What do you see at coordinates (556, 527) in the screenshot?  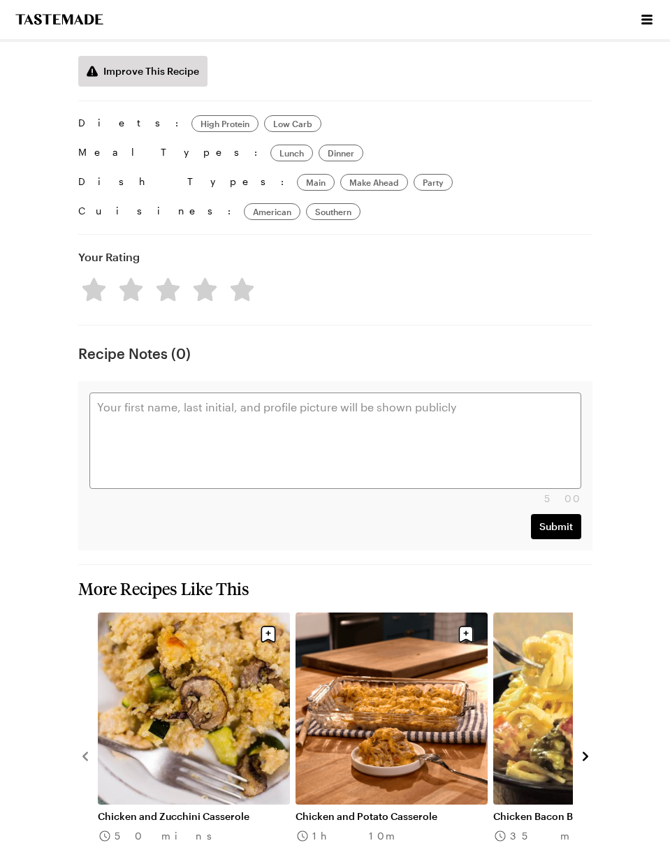 I see `button: Submit` at bounding box center [556, 527].